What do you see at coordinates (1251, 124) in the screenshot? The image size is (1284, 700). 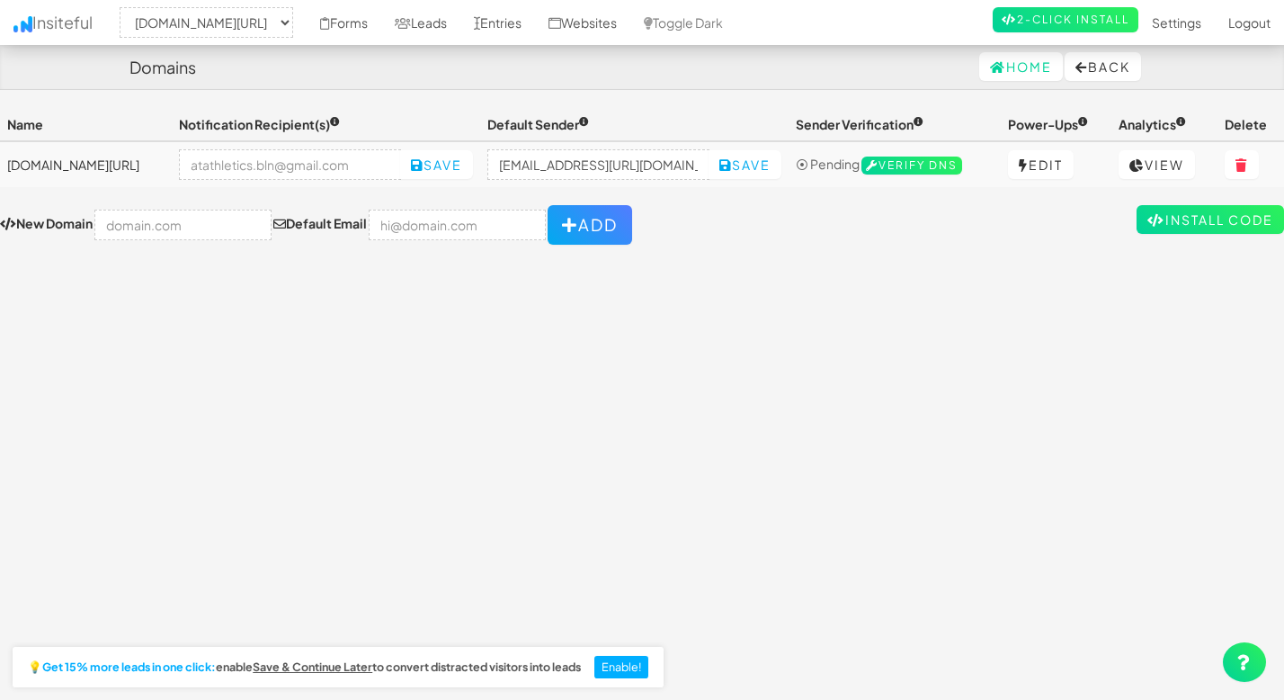 I see `th: Delete` at bounding box center [1251, 124].